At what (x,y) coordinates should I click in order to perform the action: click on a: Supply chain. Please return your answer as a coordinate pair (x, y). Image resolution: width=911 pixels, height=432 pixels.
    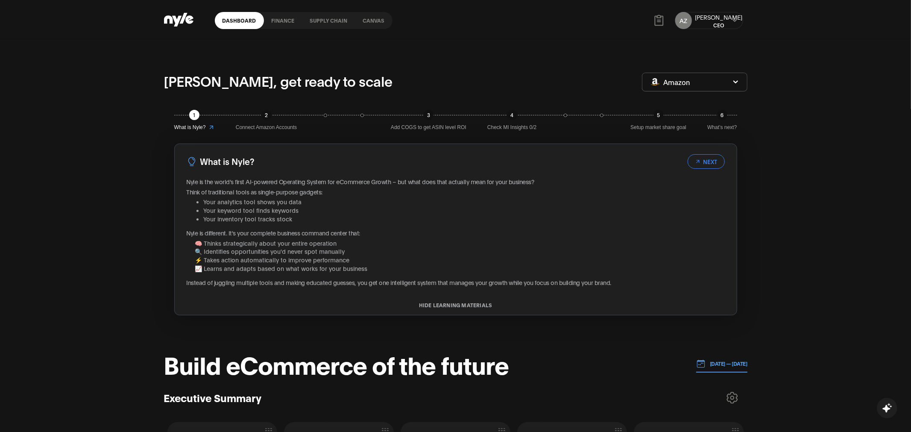
    Looking at the image, I should click on (329, 21).